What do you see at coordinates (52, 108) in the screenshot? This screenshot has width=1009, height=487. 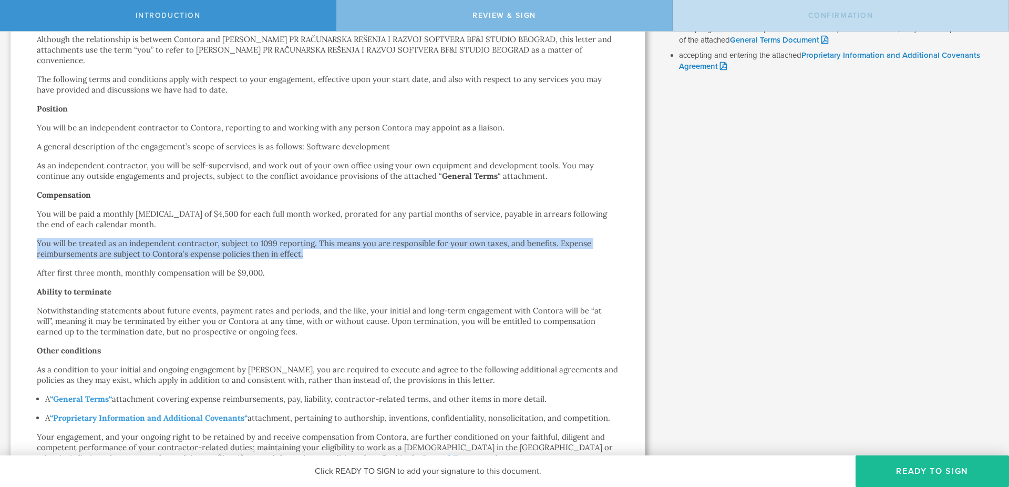 I see `strong: Position` at bounding box center [52, 108].